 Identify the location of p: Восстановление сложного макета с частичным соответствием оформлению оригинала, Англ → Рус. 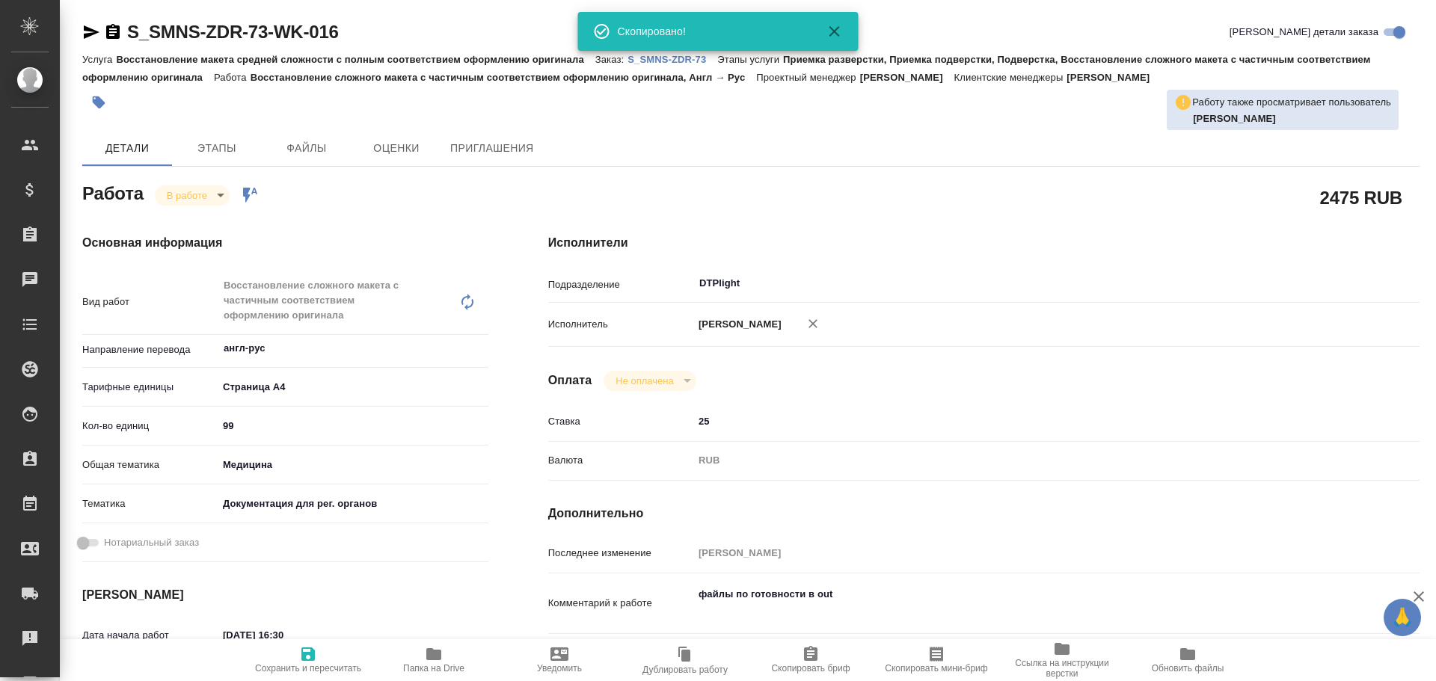
(503, 77).